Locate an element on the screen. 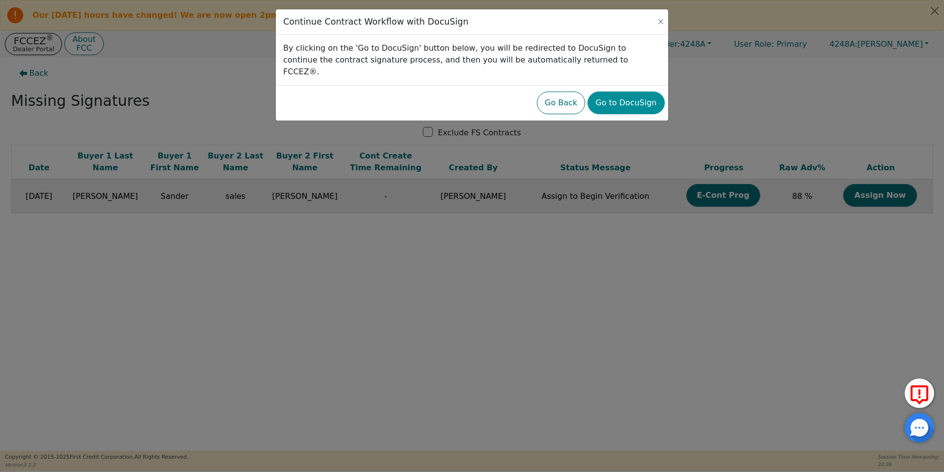 This screenshot has width=944, height=472. button: Go to DocuSign is located at coordinates (626, 103).